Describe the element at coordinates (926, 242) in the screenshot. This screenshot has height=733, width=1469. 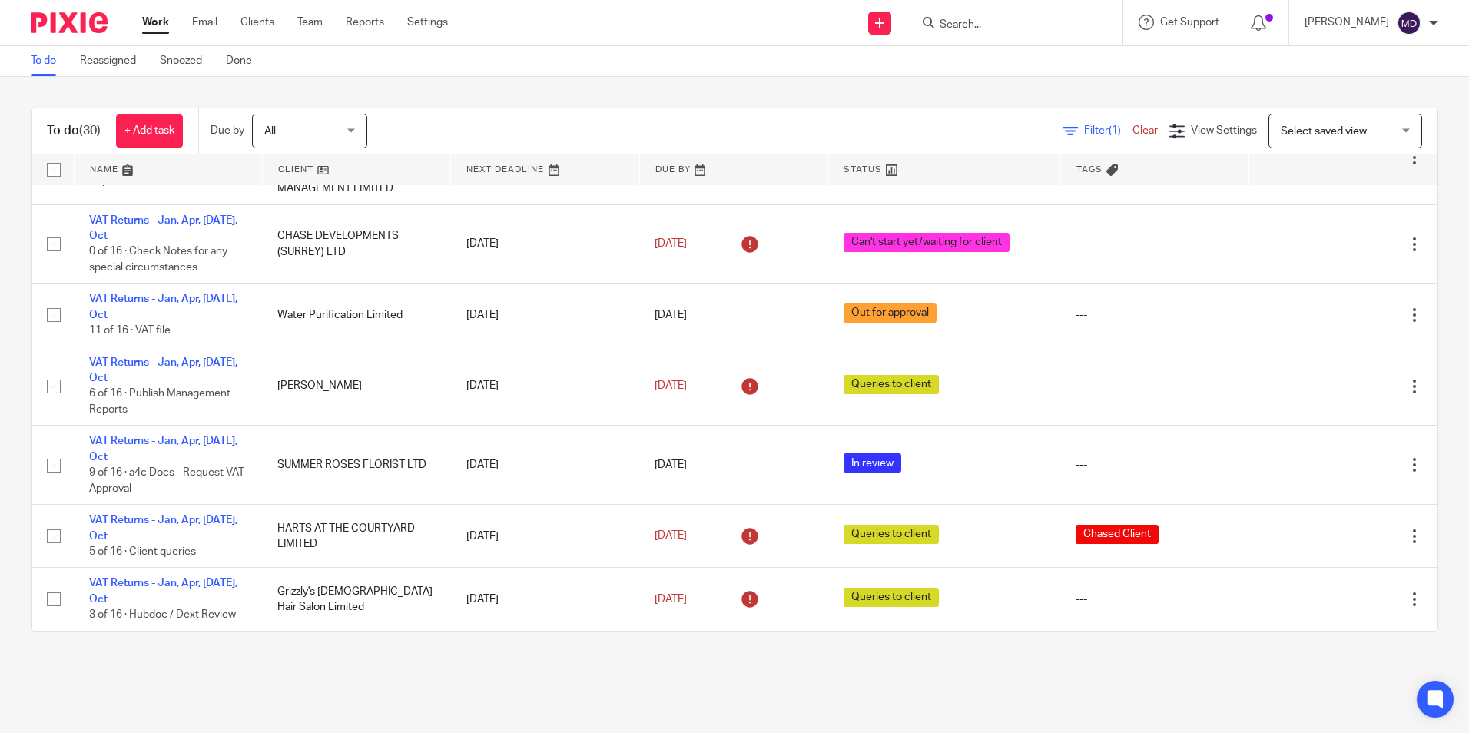
I see `span: Can't start yet/waiting for client` at that location.